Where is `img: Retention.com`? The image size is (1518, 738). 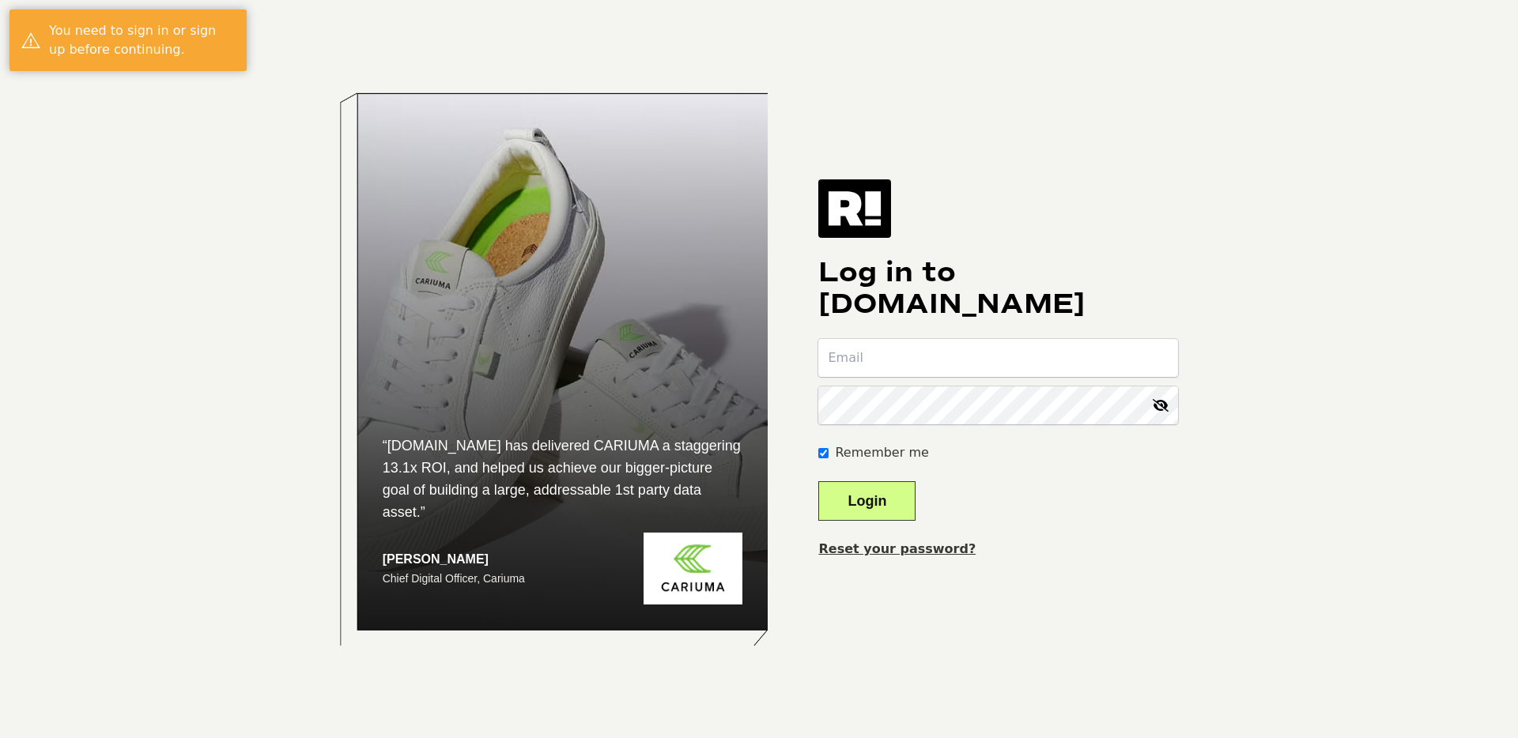
img: Retention.com is located at coordinates (855, 209).